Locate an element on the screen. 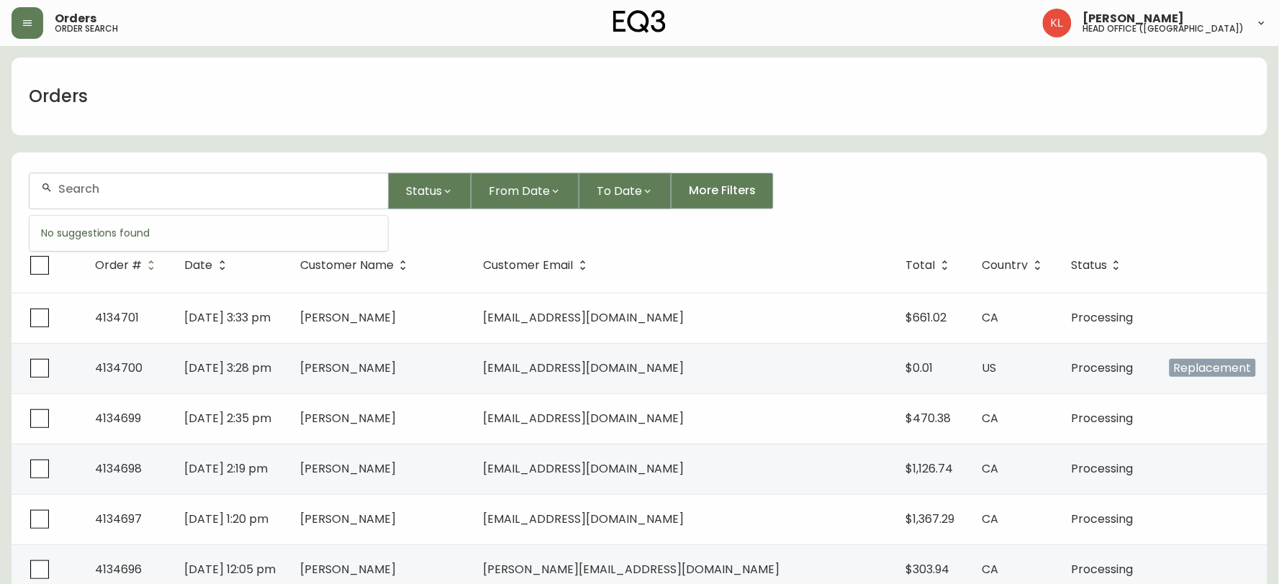  span: 4134700 is located at coordinates (119, 368).